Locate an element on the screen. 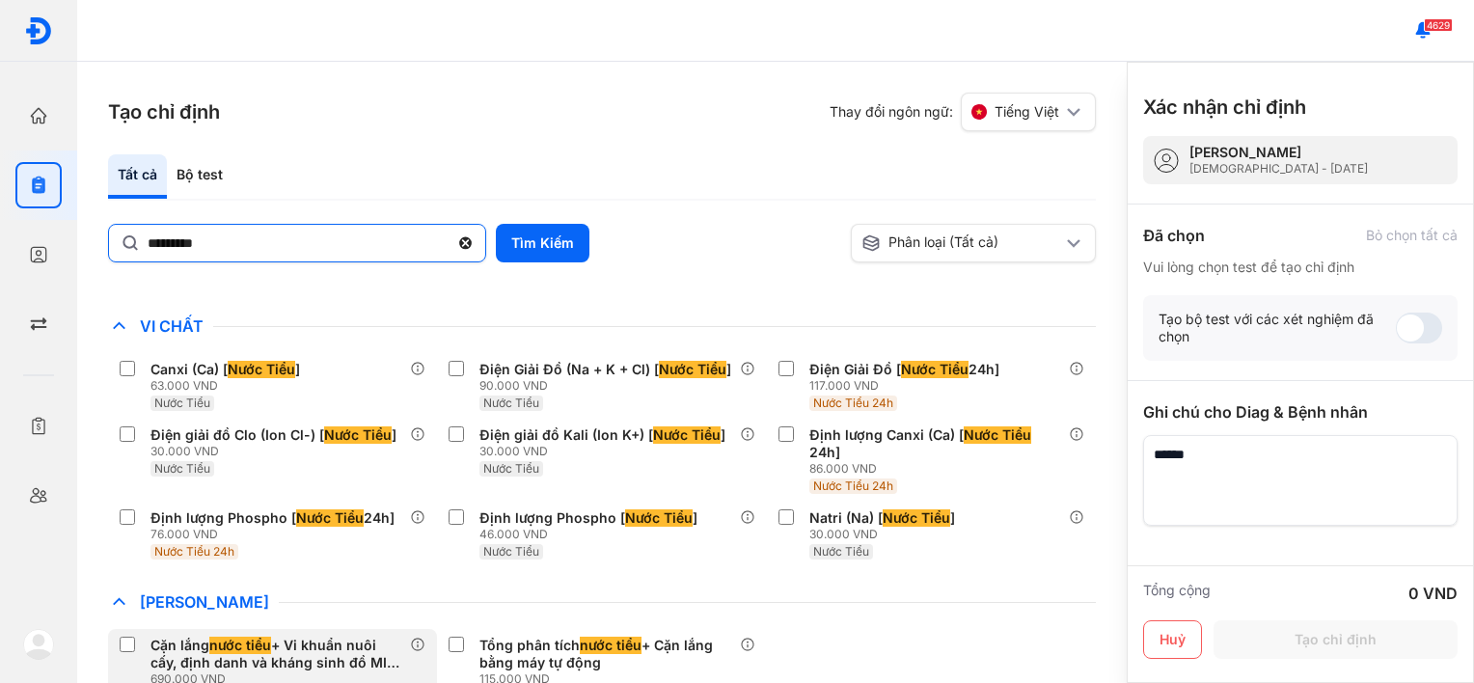 This screenshot has width=1474, height=683. span: Vi Chất is located at coordinates (172, 326).